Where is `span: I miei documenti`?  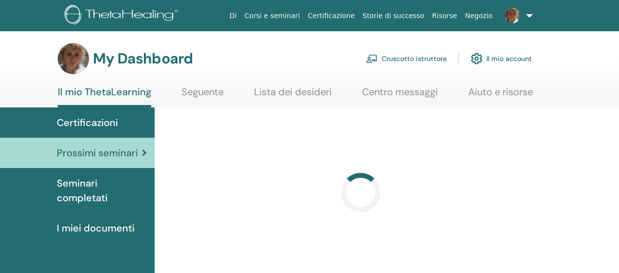 span: I miei documenti is located at coordinates (95, 228).